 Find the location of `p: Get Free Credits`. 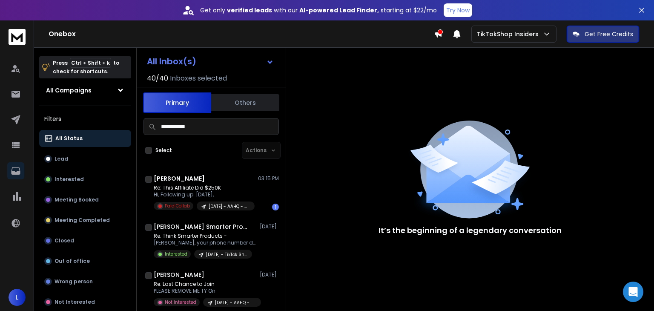

p: Get Free Credits is located at coordinates (608, 34).